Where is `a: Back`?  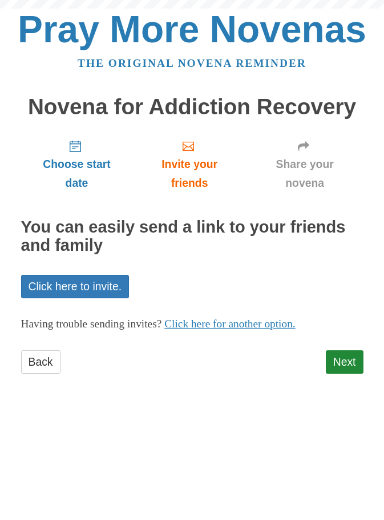
a: Back is located at coordinates (41, 361).